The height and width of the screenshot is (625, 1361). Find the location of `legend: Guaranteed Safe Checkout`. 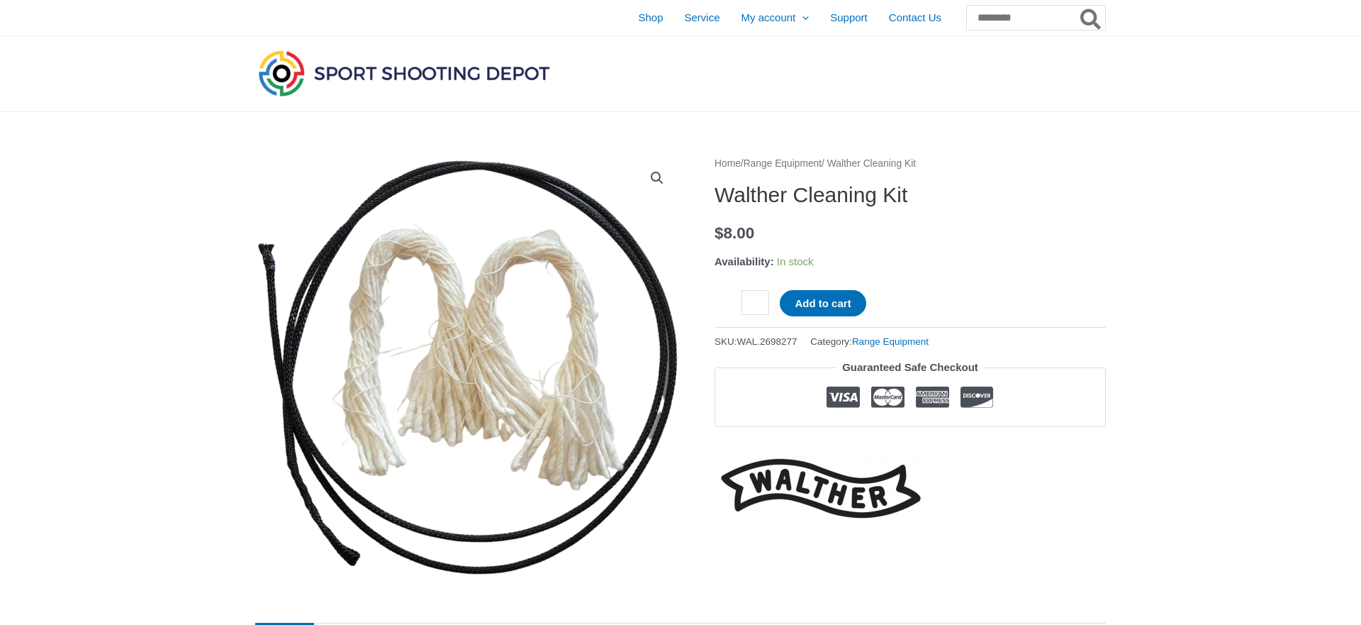

legend: Guaranteed Safe Checkout is located at coordinates (910, 367).